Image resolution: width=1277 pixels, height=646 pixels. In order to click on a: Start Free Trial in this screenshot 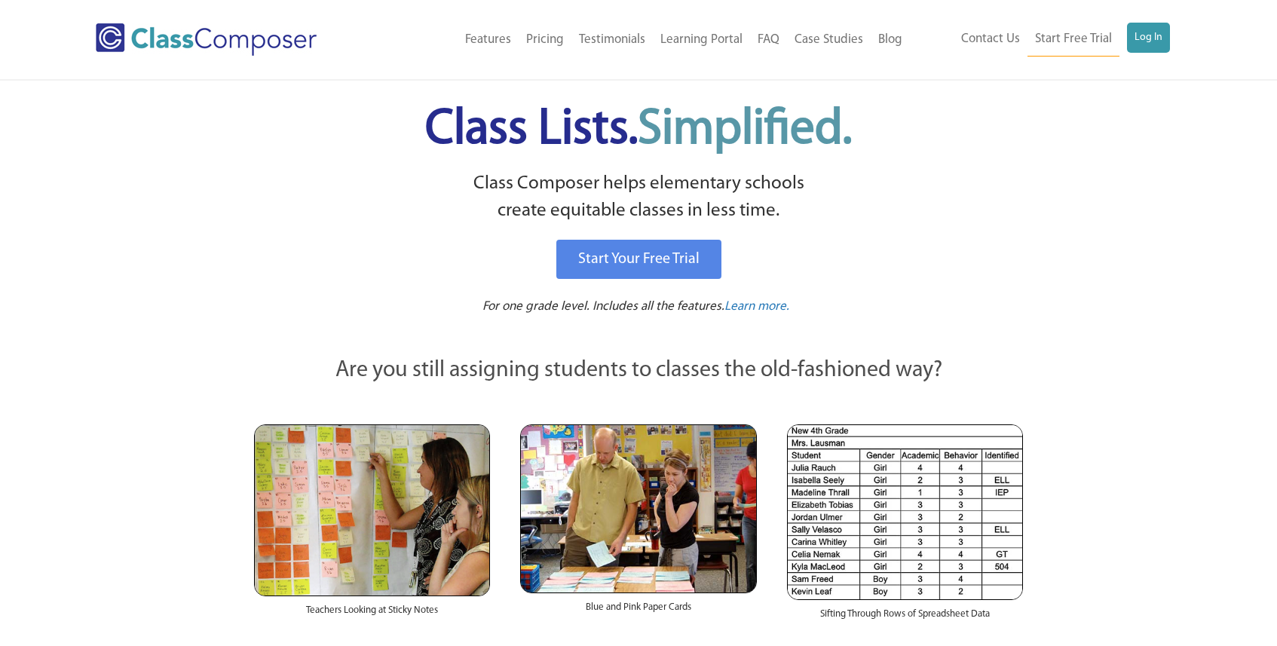, I will do `click(1073, 39)`.